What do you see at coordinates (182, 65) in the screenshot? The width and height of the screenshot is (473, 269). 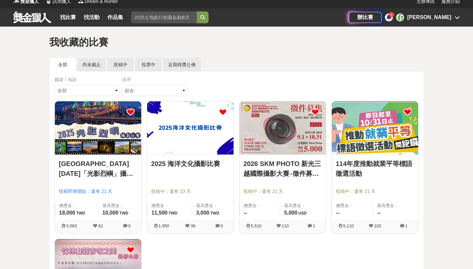 I see `a: 近期得獎公佈` at bounding box center [182, 65].